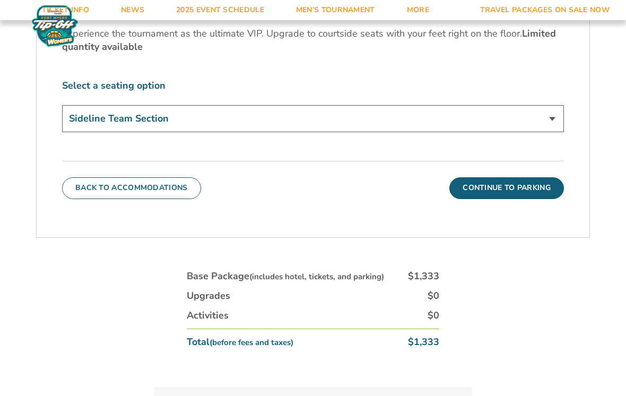 Image resolution: width=626 pixels, height=396 pixels. I want to click on div: Upgrades, so click(208, 295).